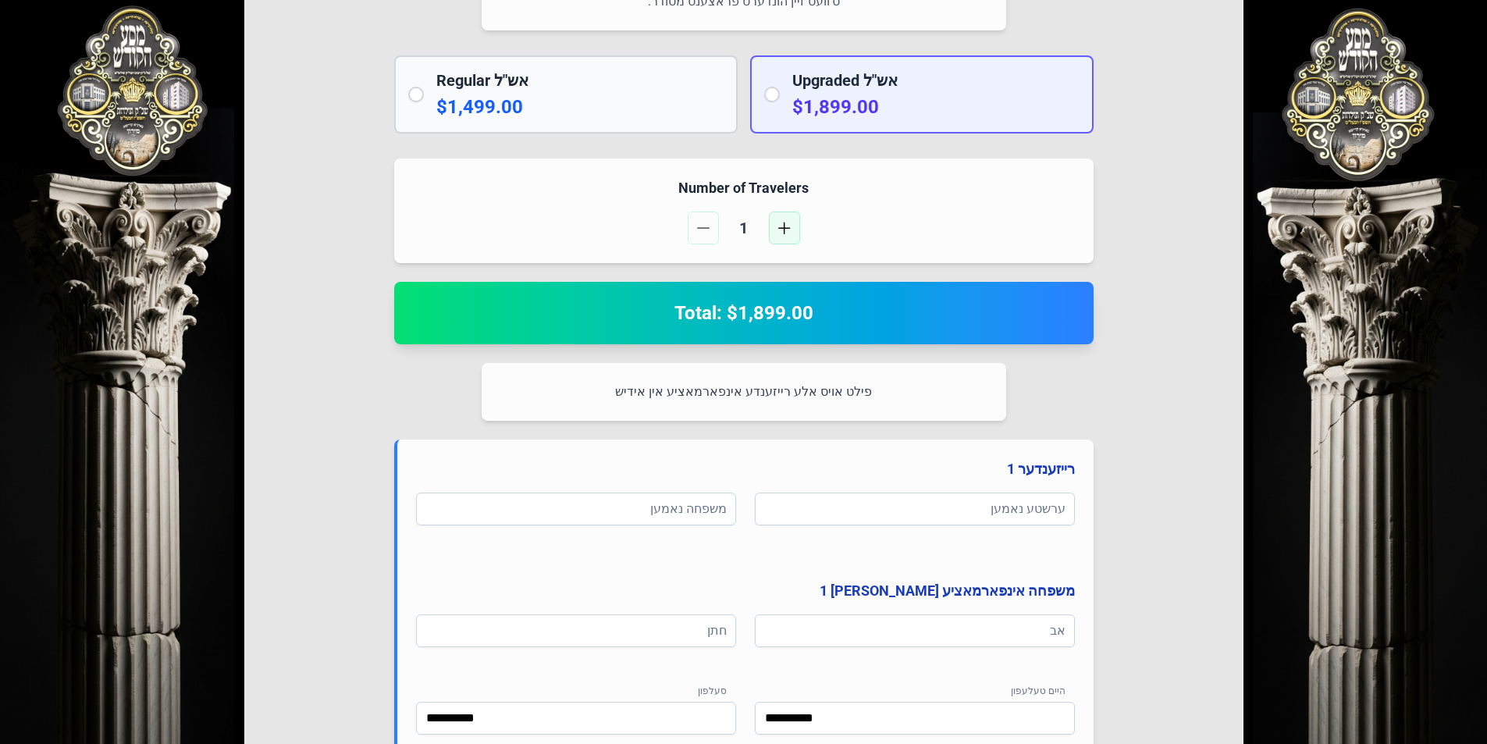 The height and width of the screenshot is (744, 1487). What do you see at coordinates (580, 107) in the screenshot?
I see `p: $1,499.00` at bounding box center [580, 107].